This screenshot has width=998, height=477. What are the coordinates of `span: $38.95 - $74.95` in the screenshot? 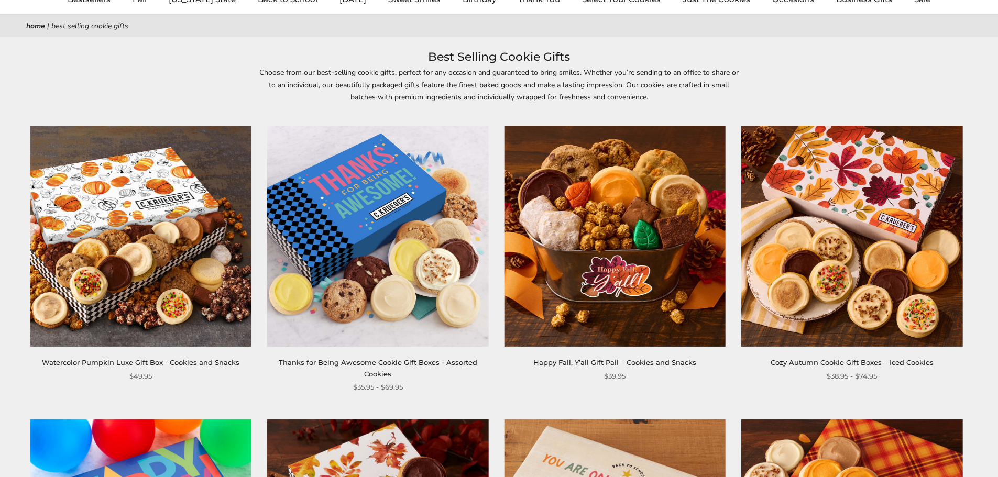 It's located at (852, 376).